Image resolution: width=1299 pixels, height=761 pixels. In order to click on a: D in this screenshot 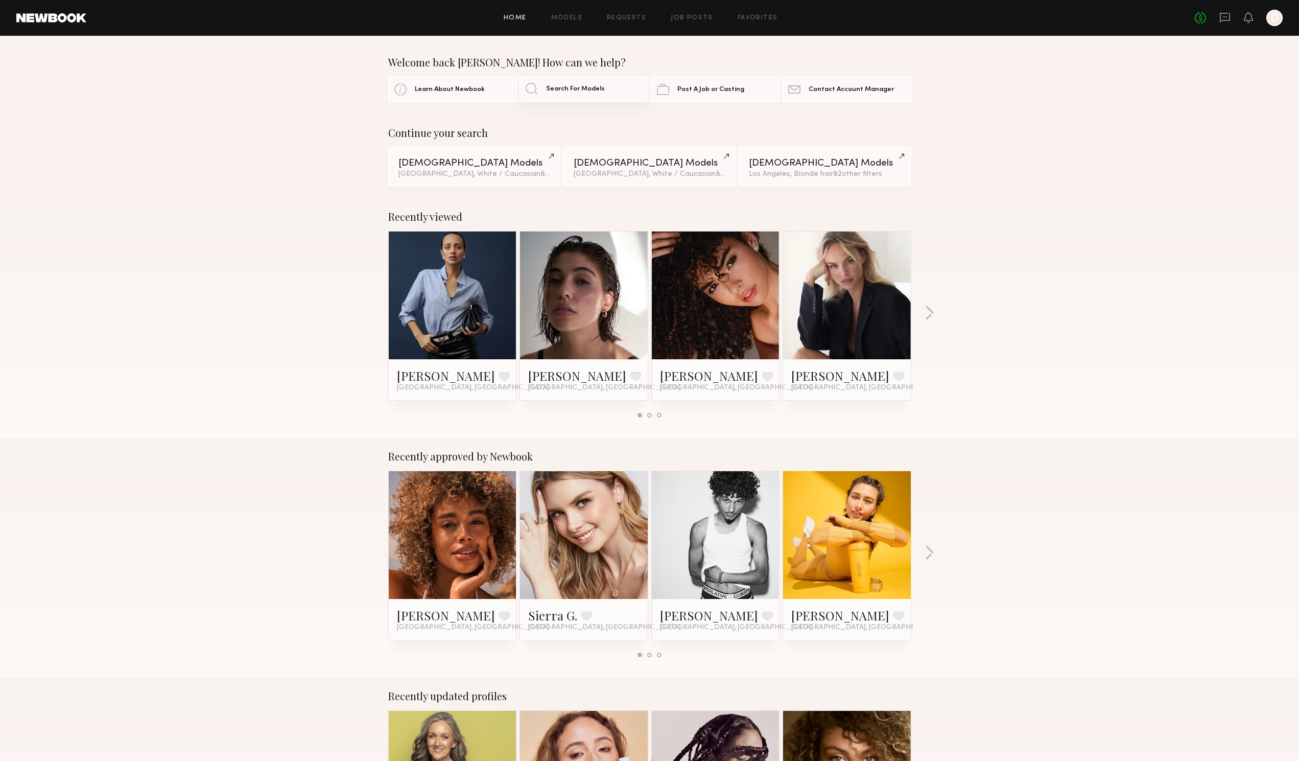, I will do `click(1275, 18)`.